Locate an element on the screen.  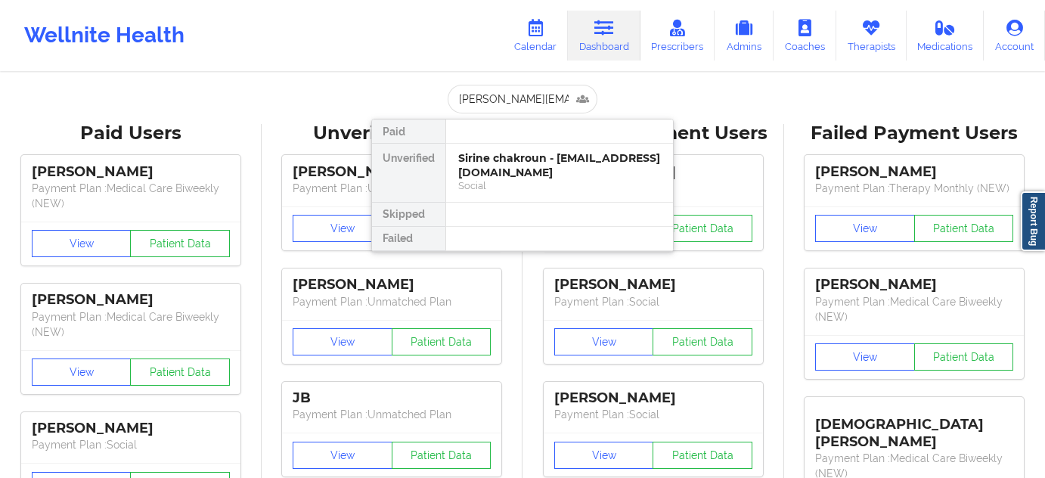
a: Account is located at coordinates (1014, 36).